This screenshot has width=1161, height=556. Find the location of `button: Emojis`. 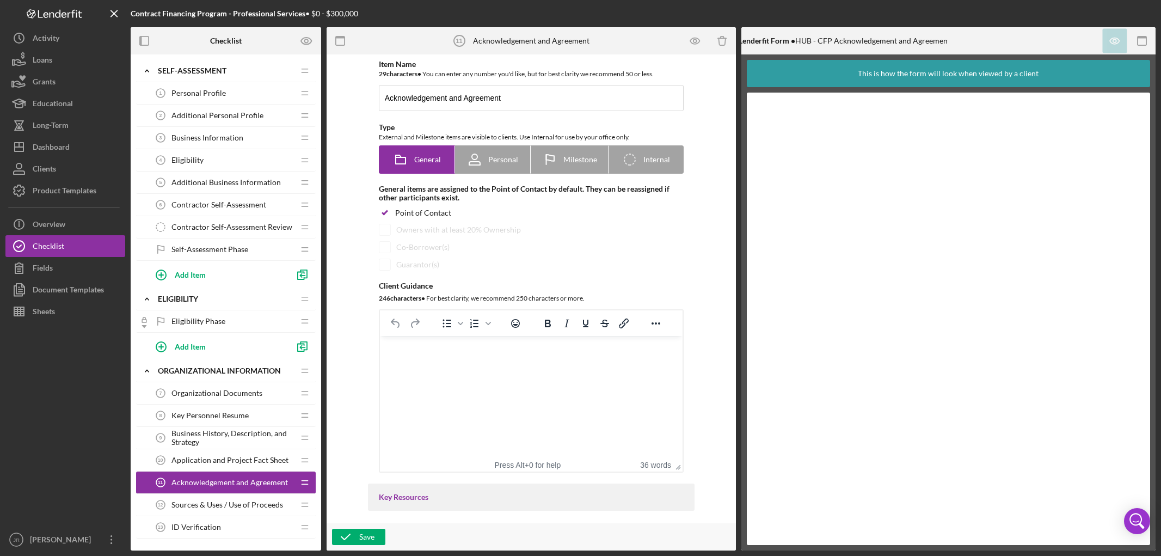

button: Emojis is located at coordinates (515, 323).